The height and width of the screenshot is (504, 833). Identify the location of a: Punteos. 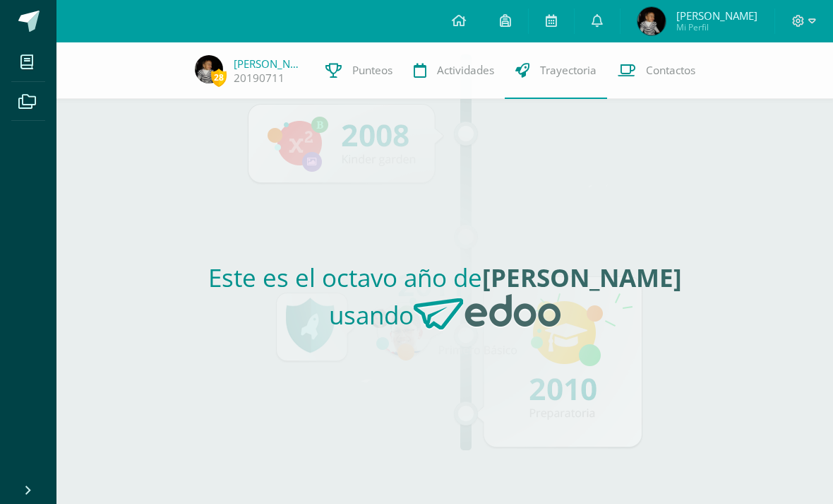
(359, 71).